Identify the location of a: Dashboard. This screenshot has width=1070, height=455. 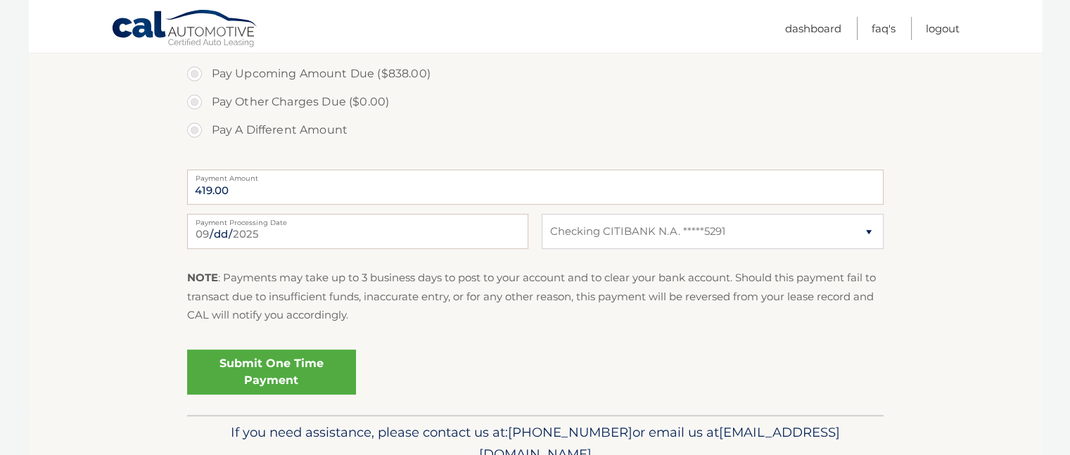
(813, 28).